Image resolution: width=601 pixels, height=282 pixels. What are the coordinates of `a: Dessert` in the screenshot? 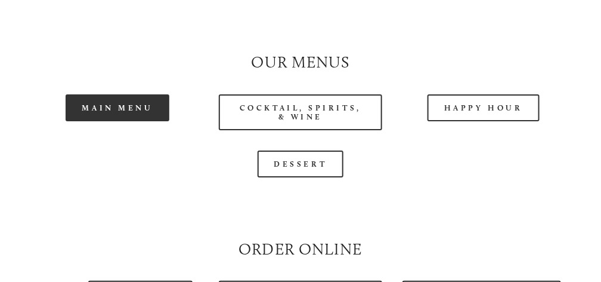 It's located at (301, 163).